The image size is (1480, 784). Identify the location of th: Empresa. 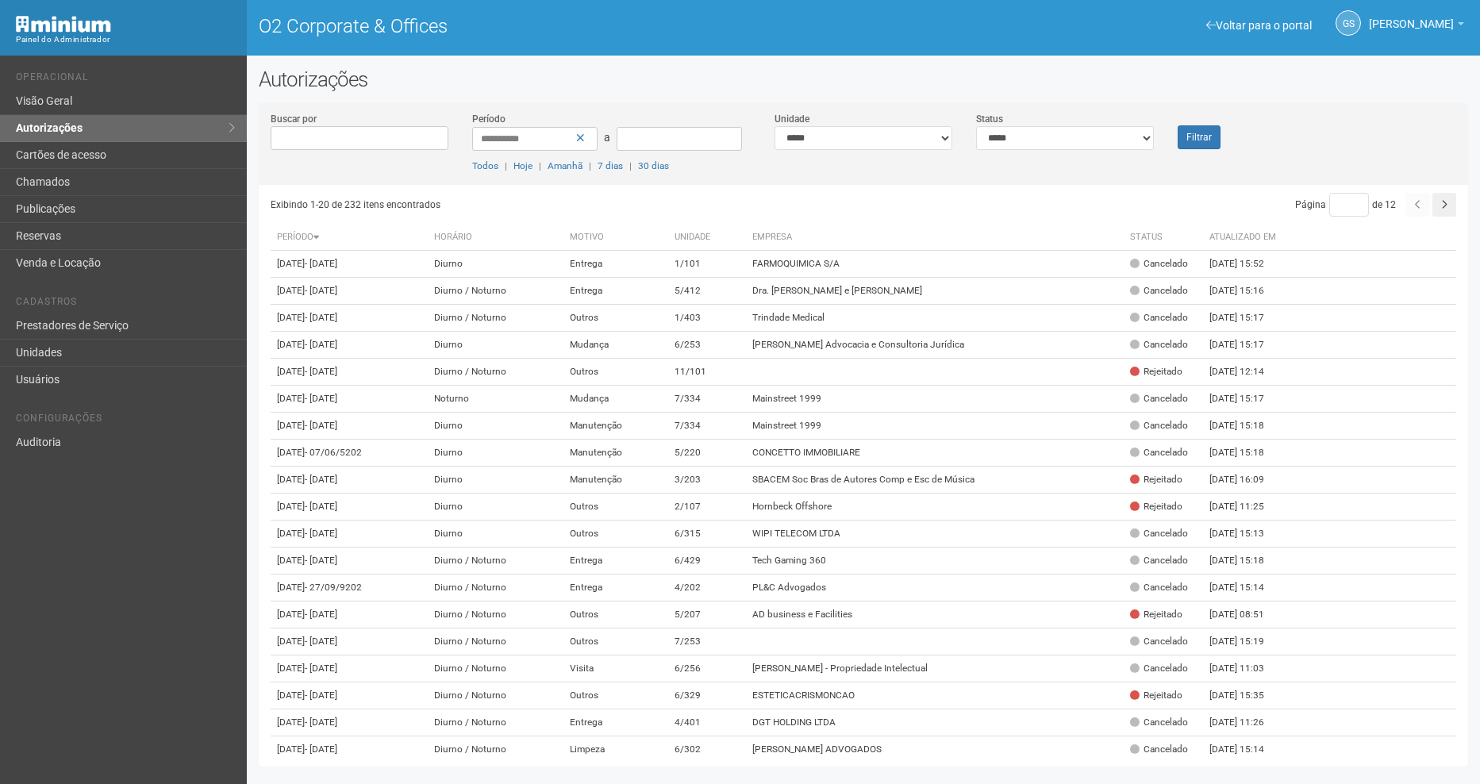
(935, 237).